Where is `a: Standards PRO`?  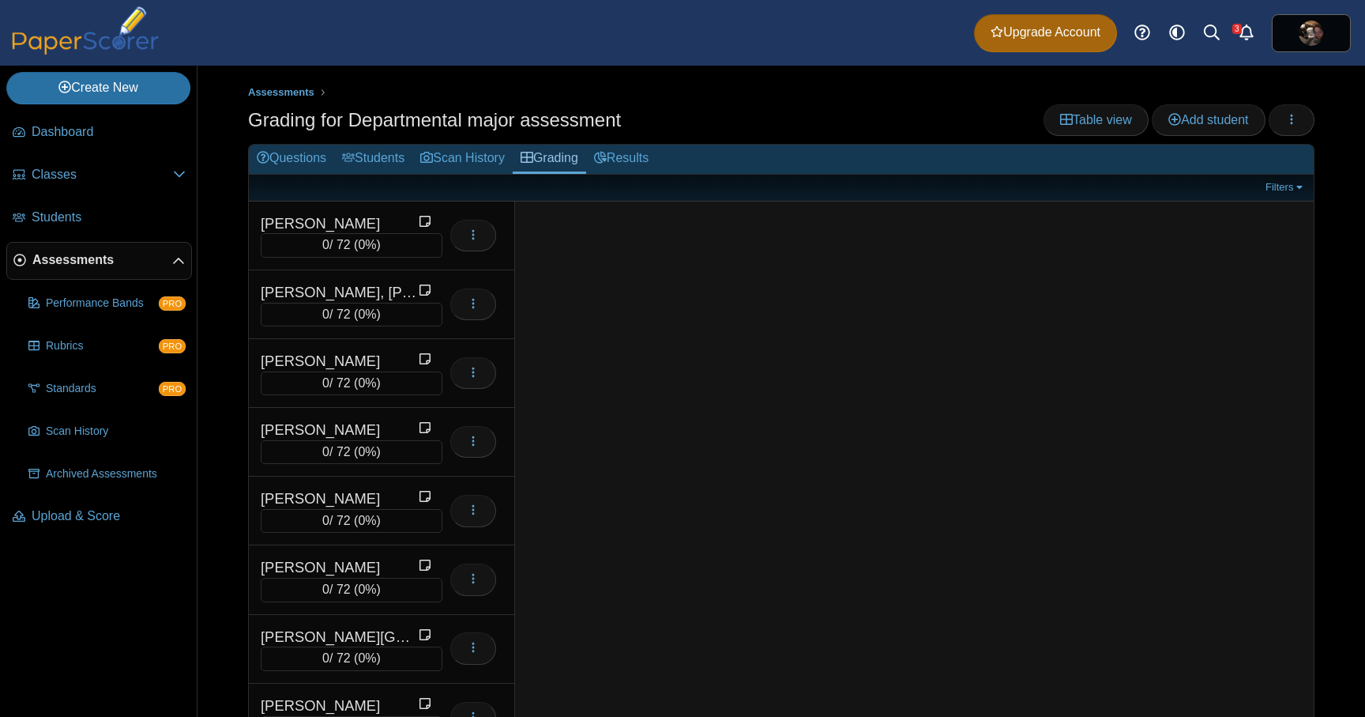 a: Standards PRO is located at coordinates (107, 389).